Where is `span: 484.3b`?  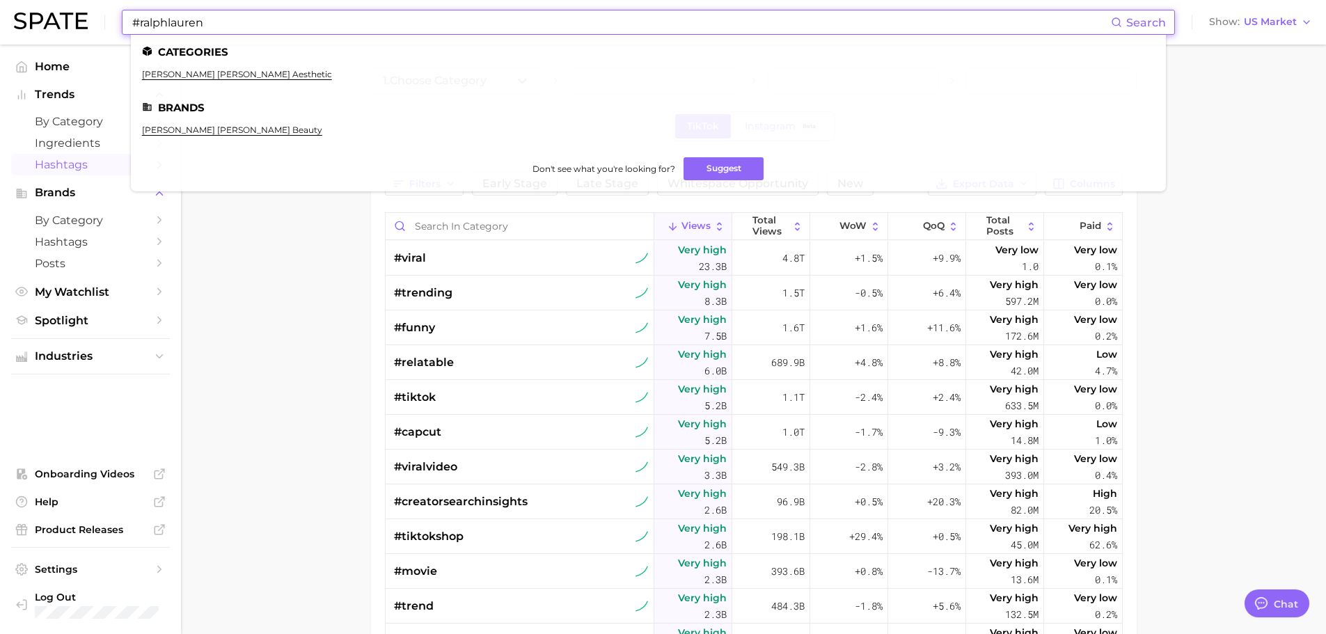 span: 484.3b is located at coordinates (788, 606).